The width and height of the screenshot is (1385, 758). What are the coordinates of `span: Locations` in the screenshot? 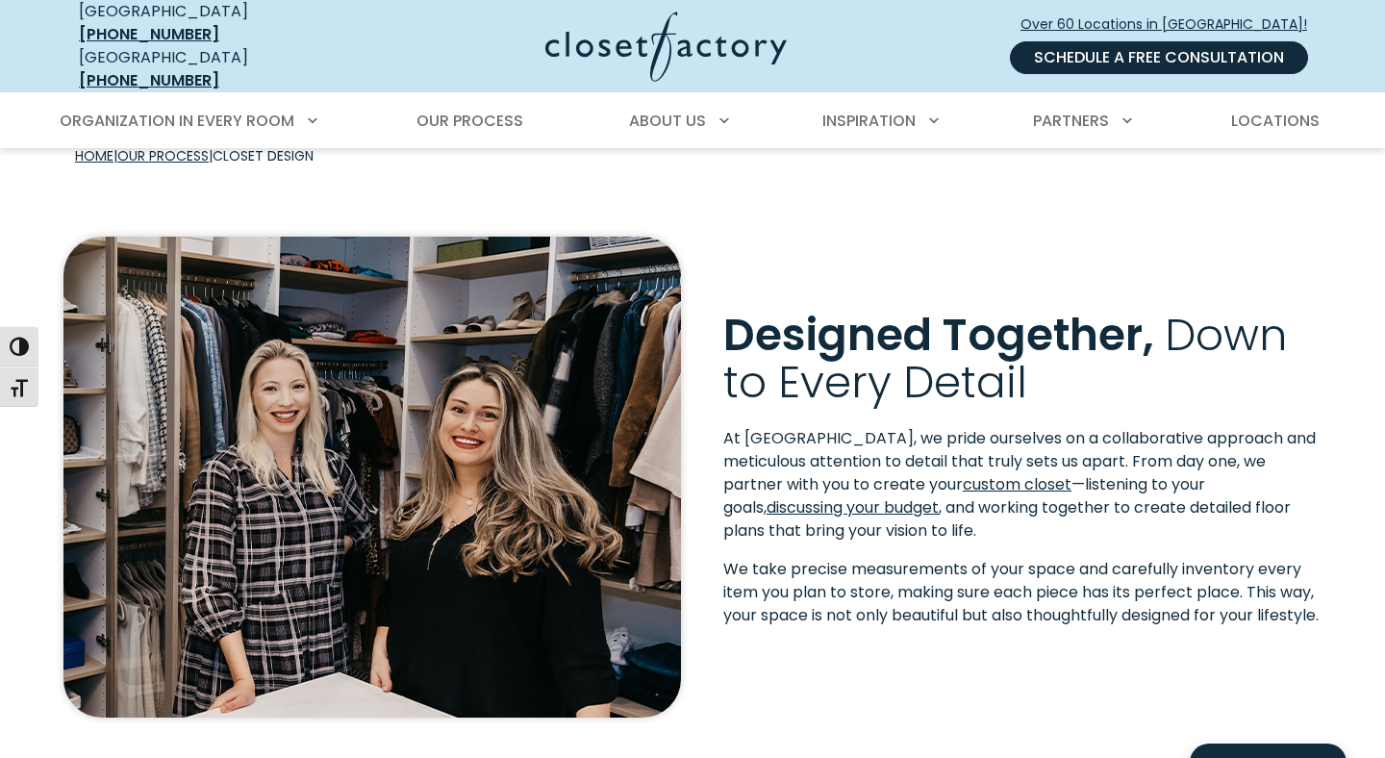 It's located at (1275, 120).